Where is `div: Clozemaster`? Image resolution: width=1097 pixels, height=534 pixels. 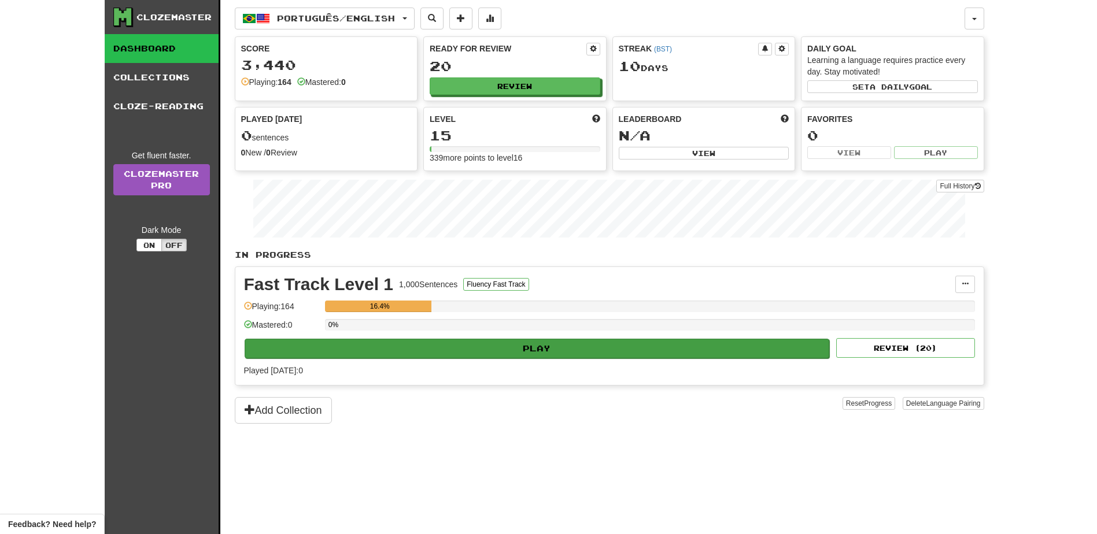
div: Clozemaster is located at coordinates (174, 17).